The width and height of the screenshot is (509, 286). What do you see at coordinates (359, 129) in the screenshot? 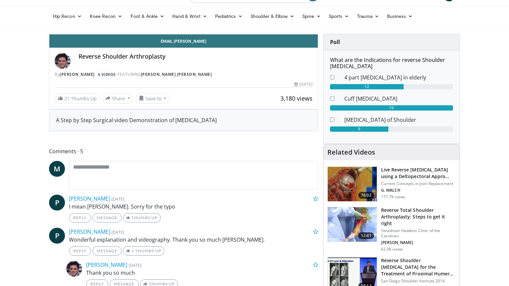
I see `div: 9` at bounding box center [359, 129].